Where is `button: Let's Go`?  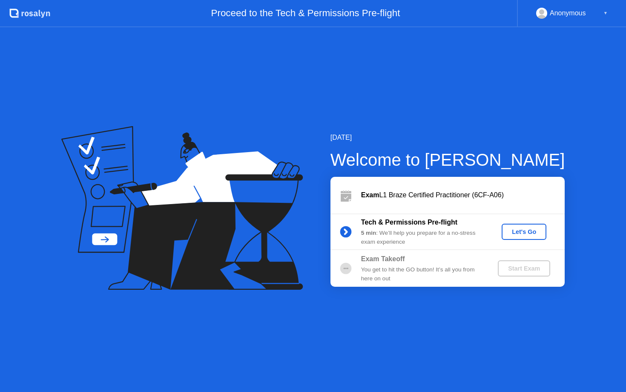
button: Let's Go is located at coordinates (524, 232).